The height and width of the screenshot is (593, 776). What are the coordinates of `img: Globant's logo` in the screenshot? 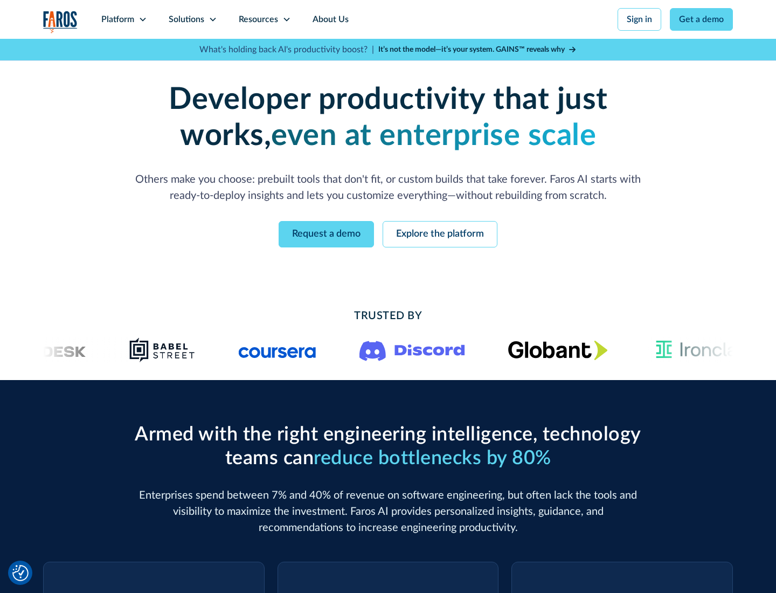 It's located at (558, 350).